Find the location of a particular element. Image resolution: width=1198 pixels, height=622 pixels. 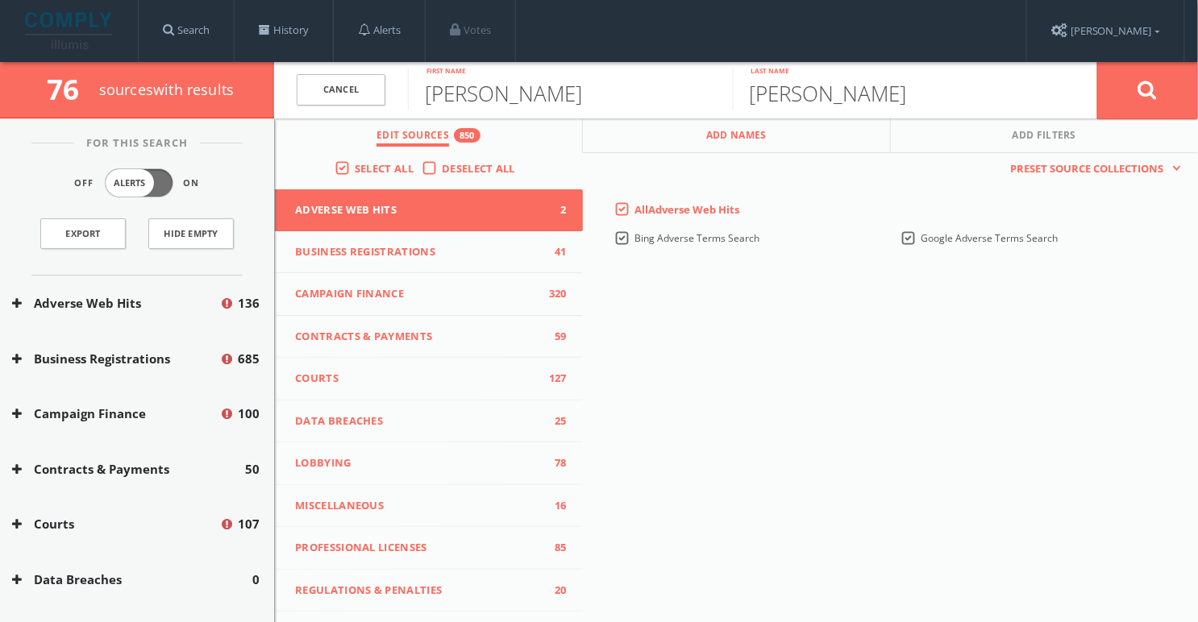

span: 78 is located at coordinates (554, 463).